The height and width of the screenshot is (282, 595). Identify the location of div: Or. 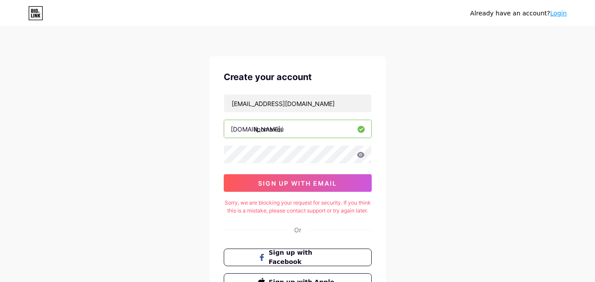
(298, 230).